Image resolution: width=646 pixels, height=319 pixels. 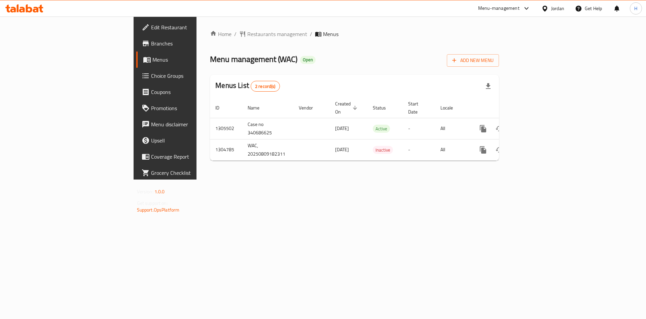 I want to click on span: 2 record(s), so click(x=265, y=86).